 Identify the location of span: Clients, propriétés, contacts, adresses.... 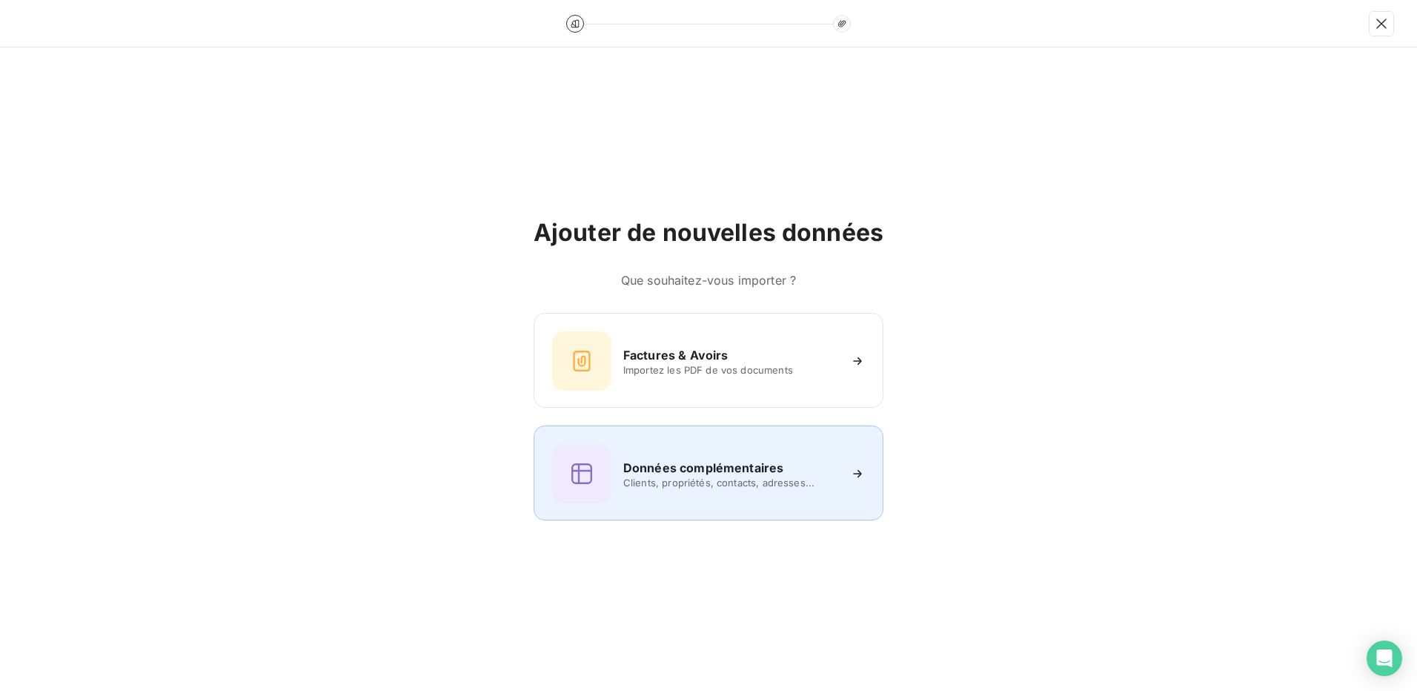
(731, 483).